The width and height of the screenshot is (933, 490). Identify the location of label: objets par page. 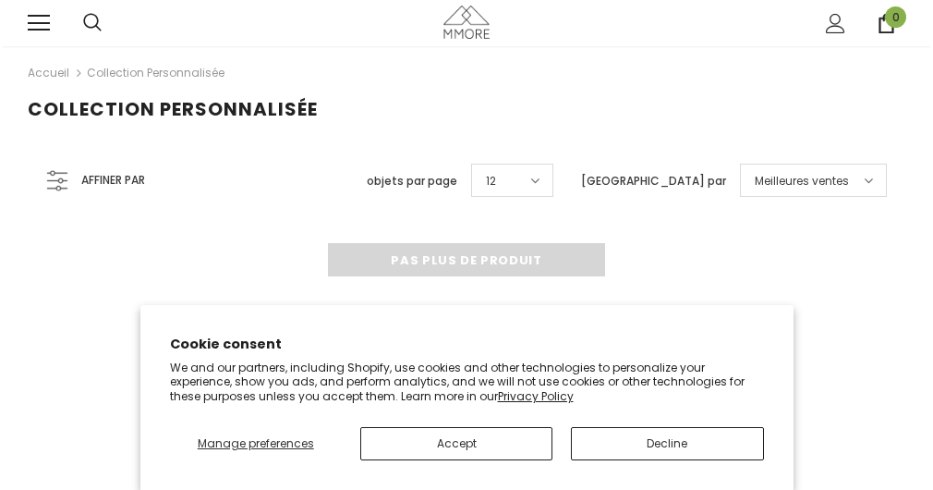
(412, 181).